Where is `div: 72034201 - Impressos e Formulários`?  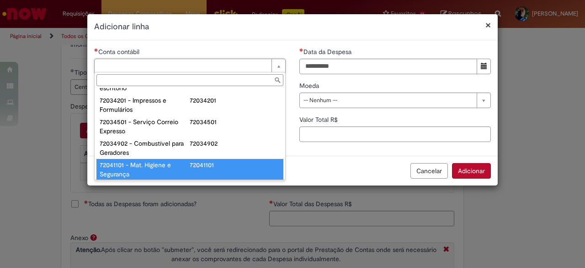 div: 72034201 - Impressos e Formulários is located at coordinates (145, 105).